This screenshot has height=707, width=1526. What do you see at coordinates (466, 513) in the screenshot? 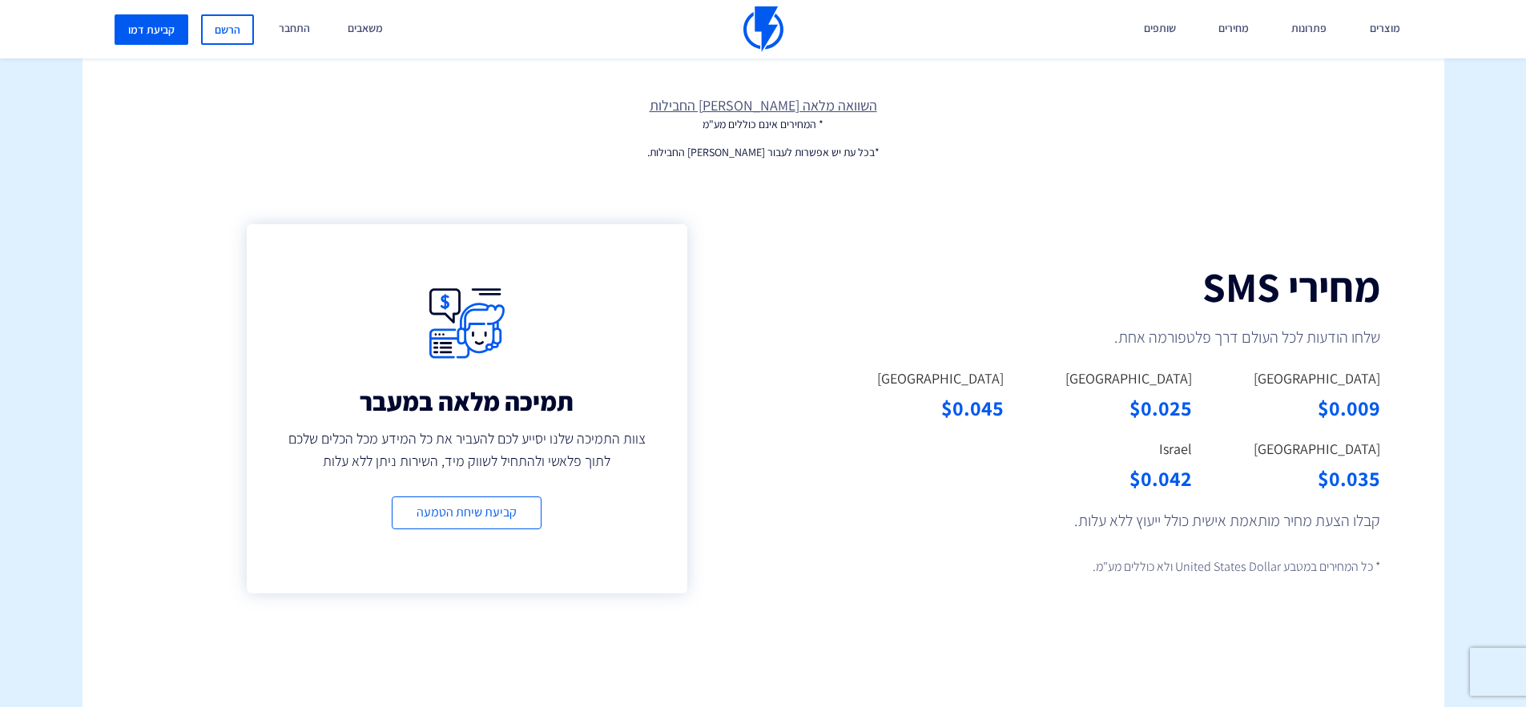
I see `a: קביעת שיחת הטמעה` at bounding box center [466, 513].